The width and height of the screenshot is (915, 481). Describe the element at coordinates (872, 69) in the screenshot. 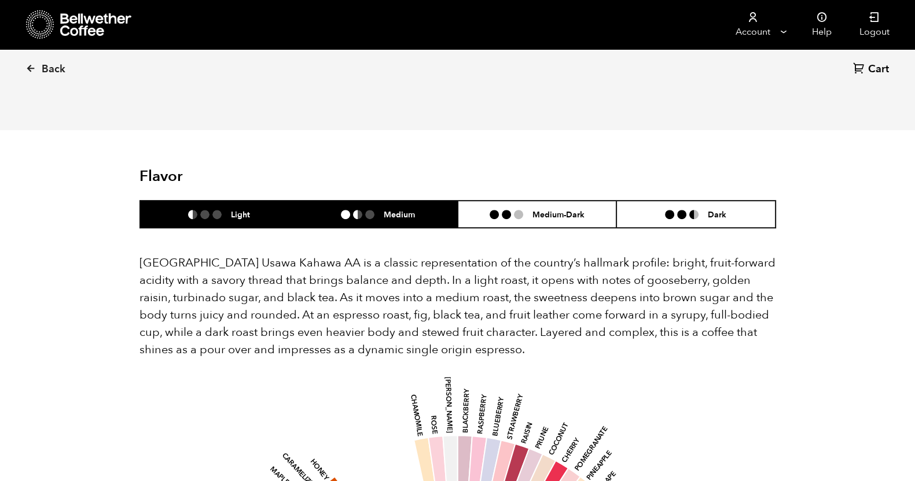

I see `a: Cart` at that location.